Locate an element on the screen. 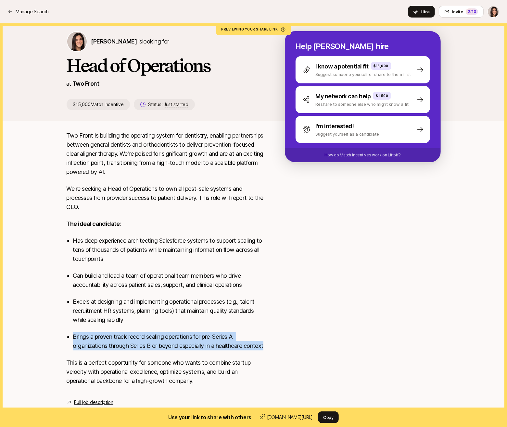  button: Hire is located at coordinates (421, 12).